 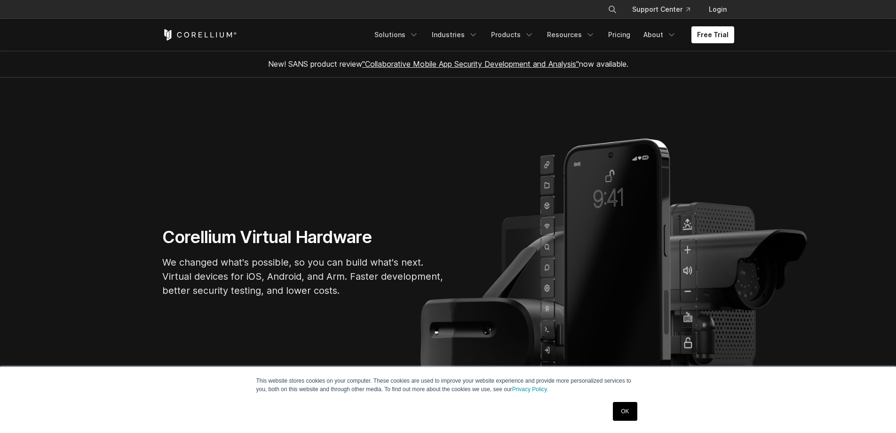 What do you see at coordinates (303, 237) in the screenshot?
I see `h1: Corellium Virtual Hardware` at bounding box center [303, 237].